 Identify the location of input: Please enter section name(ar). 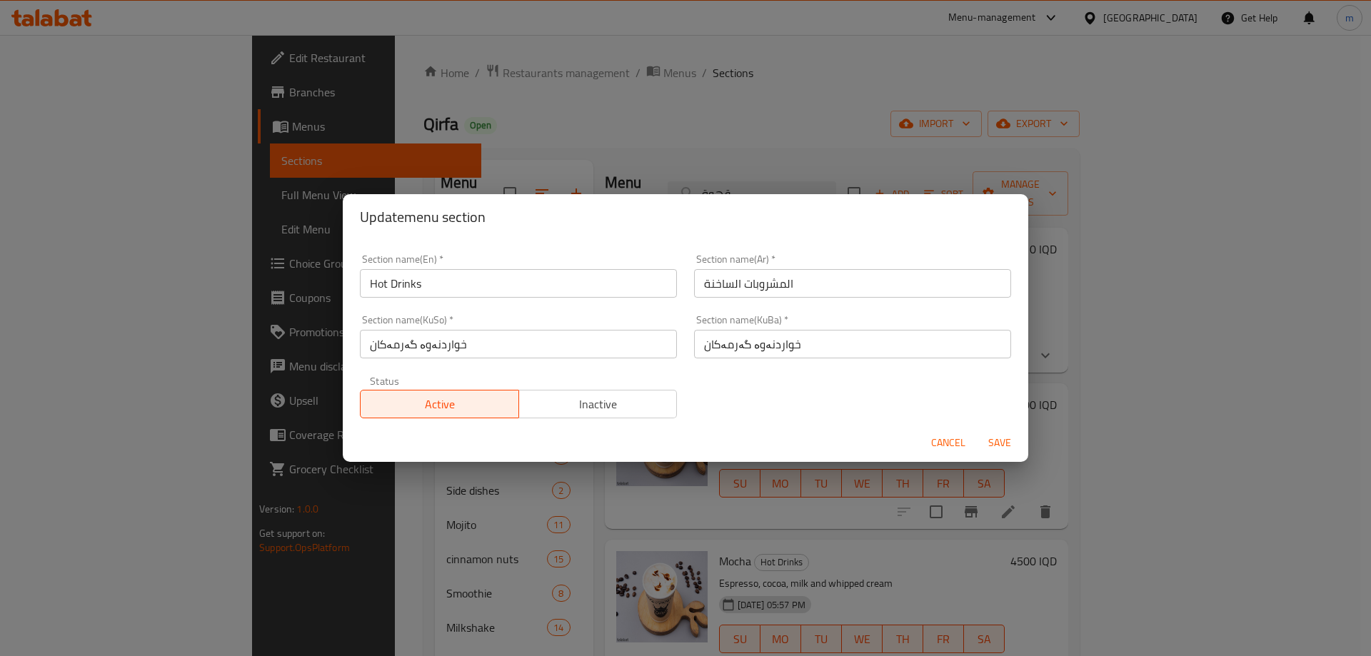
(853, 284).